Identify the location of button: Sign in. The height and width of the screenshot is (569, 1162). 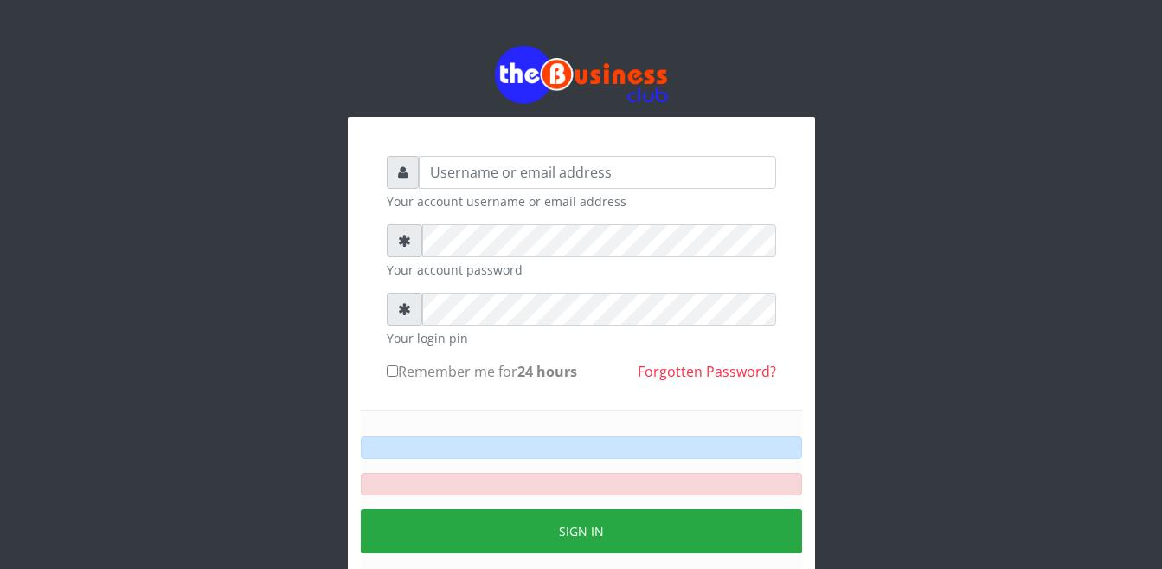
(582, 531).